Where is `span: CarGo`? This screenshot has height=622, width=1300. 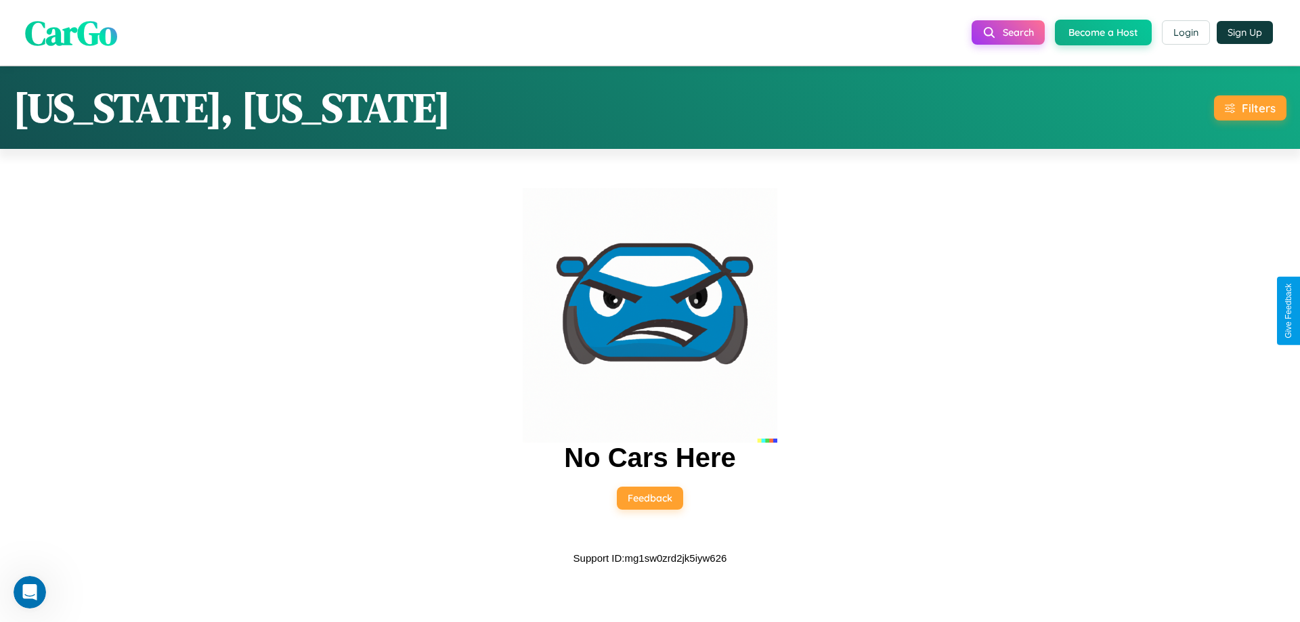 span: CarGo is located at coordinates (71, 32).